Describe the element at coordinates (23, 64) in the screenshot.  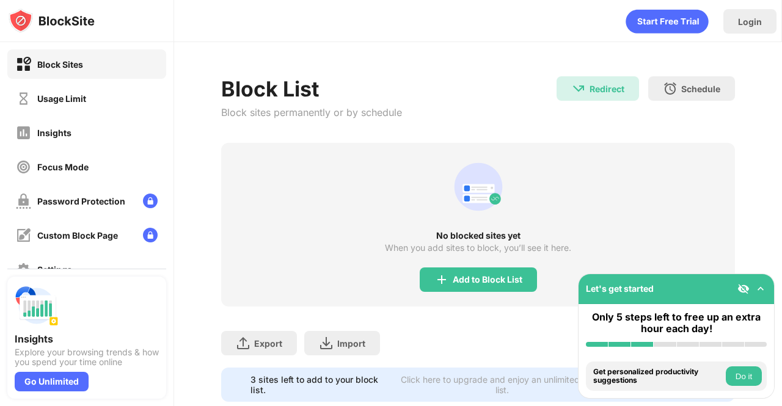
I see `img: block-on.svg` at that location.